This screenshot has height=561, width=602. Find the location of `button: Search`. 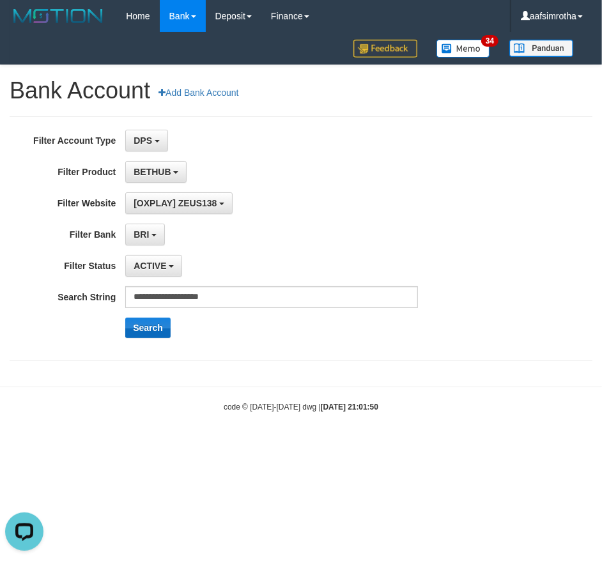

button: Search is located at coordinates (148, 328).